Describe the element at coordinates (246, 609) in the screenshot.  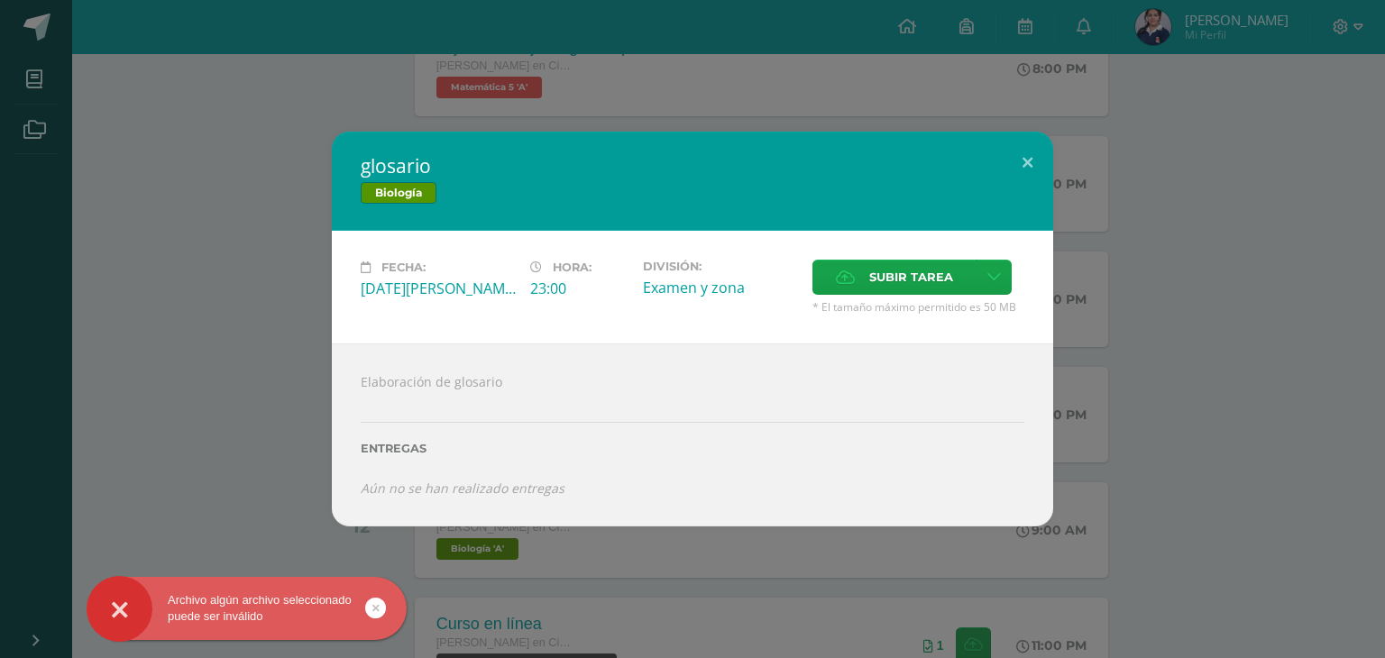
I see `div: Archivo algún archivo seleccionado puede ser inválido` at that location.